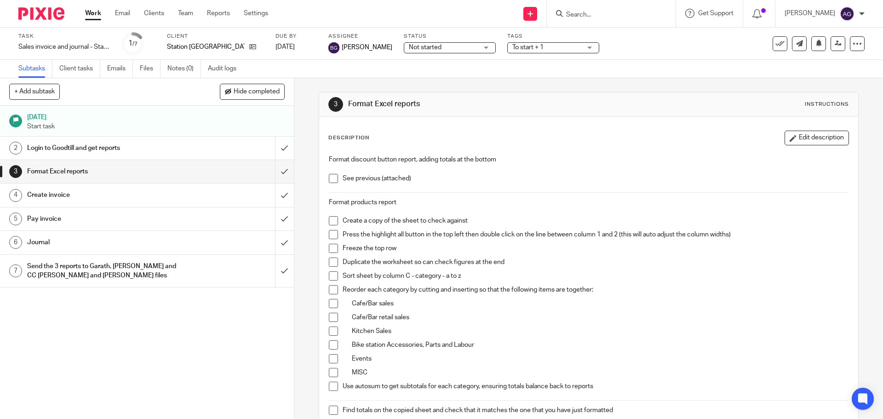 The width and height of the screenshot is (883, 419). Describe the element at coordinates (600, 304) in the screenshot. I see `p: Cafe/Bar sales` at that location.